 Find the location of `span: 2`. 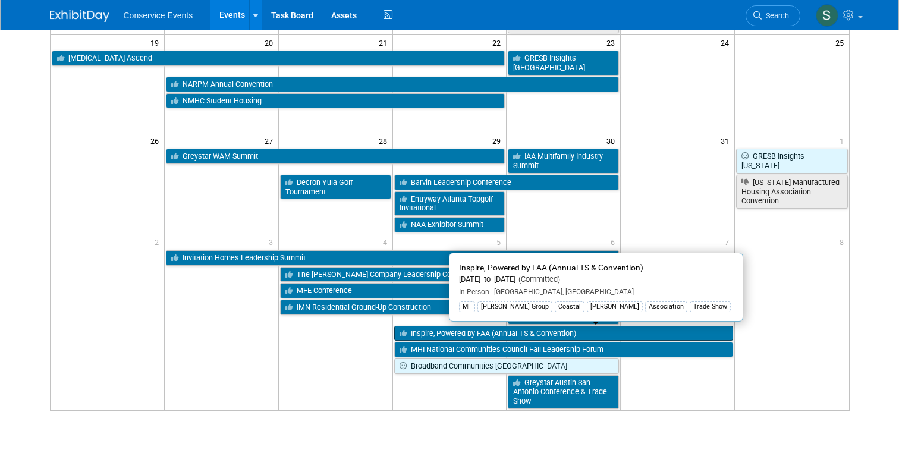

span: 2 is located at coordinates (159, 241).